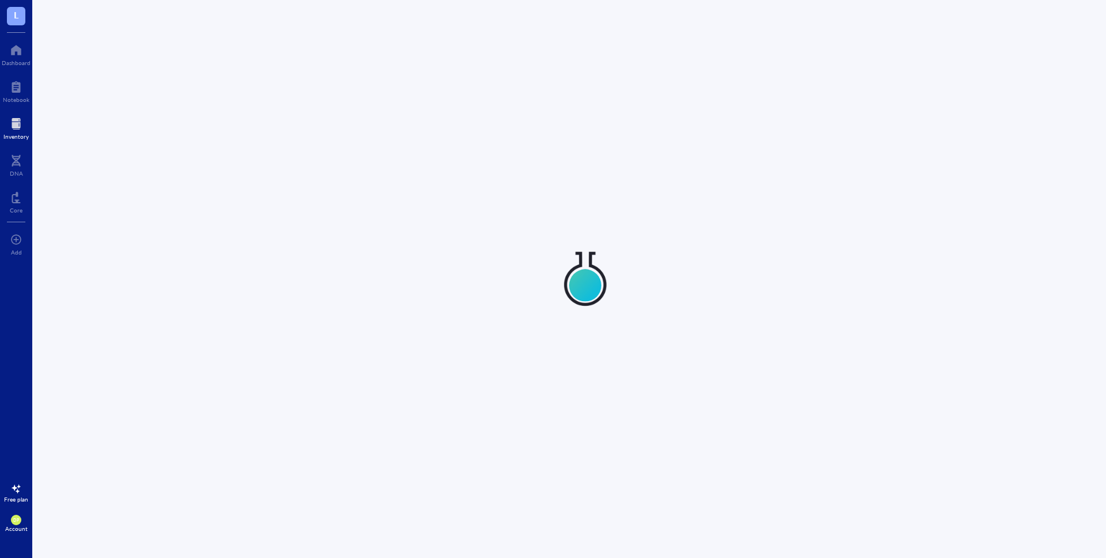 The width and height of the screenshot is (1106, 558). I want to click on span: L, so click(16, 14).